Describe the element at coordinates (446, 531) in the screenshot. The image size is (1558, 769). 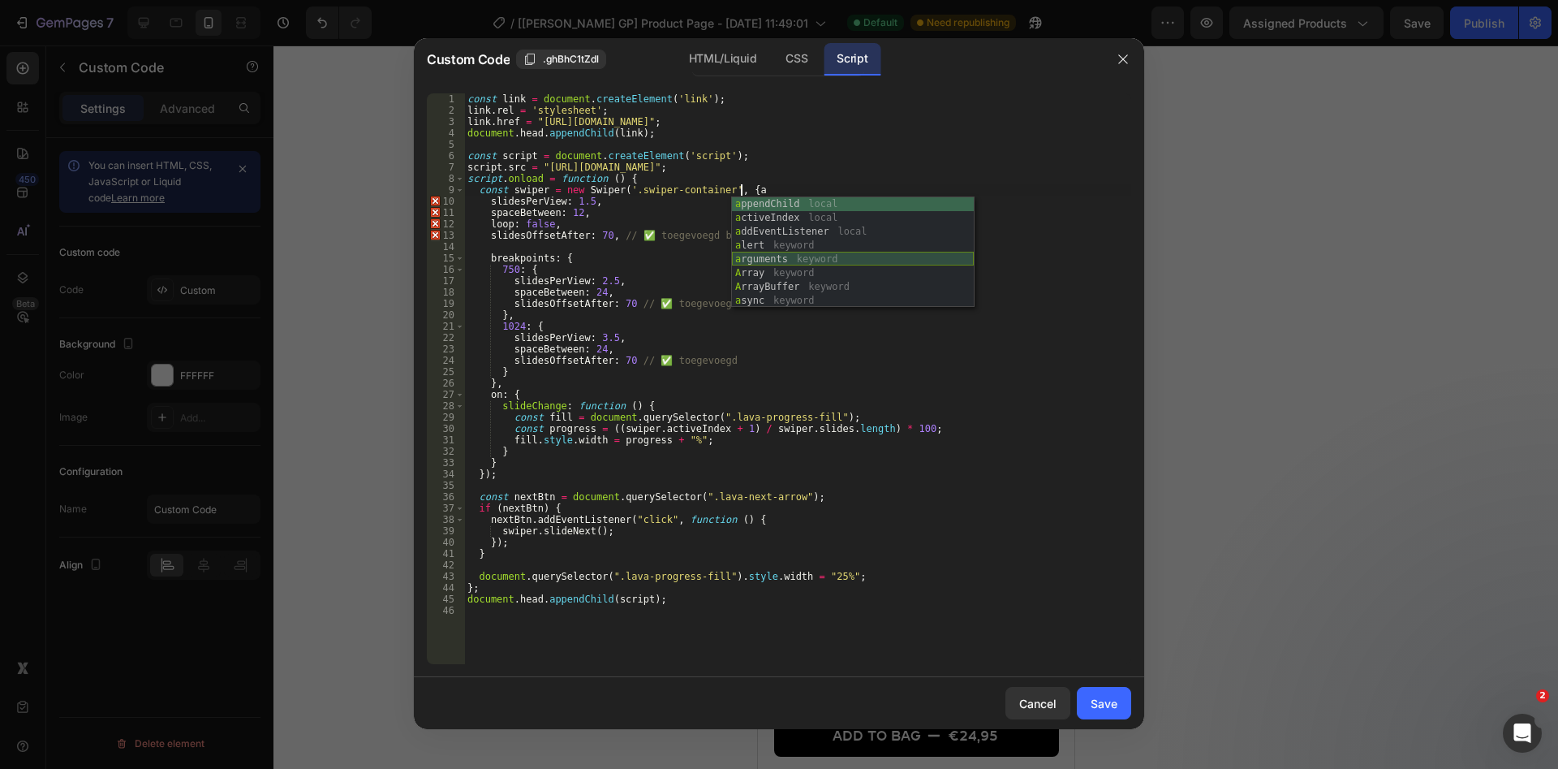
I see `div: 39` at that location.